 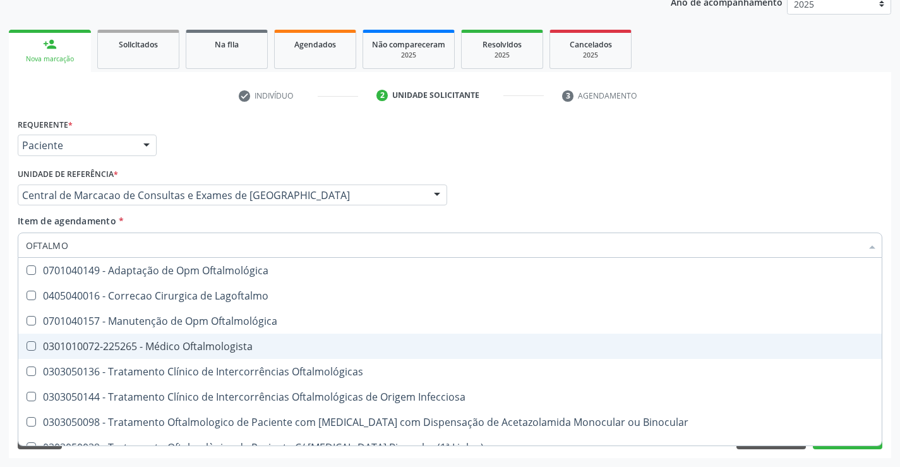 I want to click on span: Cancelados, so click(x=591, y=44).